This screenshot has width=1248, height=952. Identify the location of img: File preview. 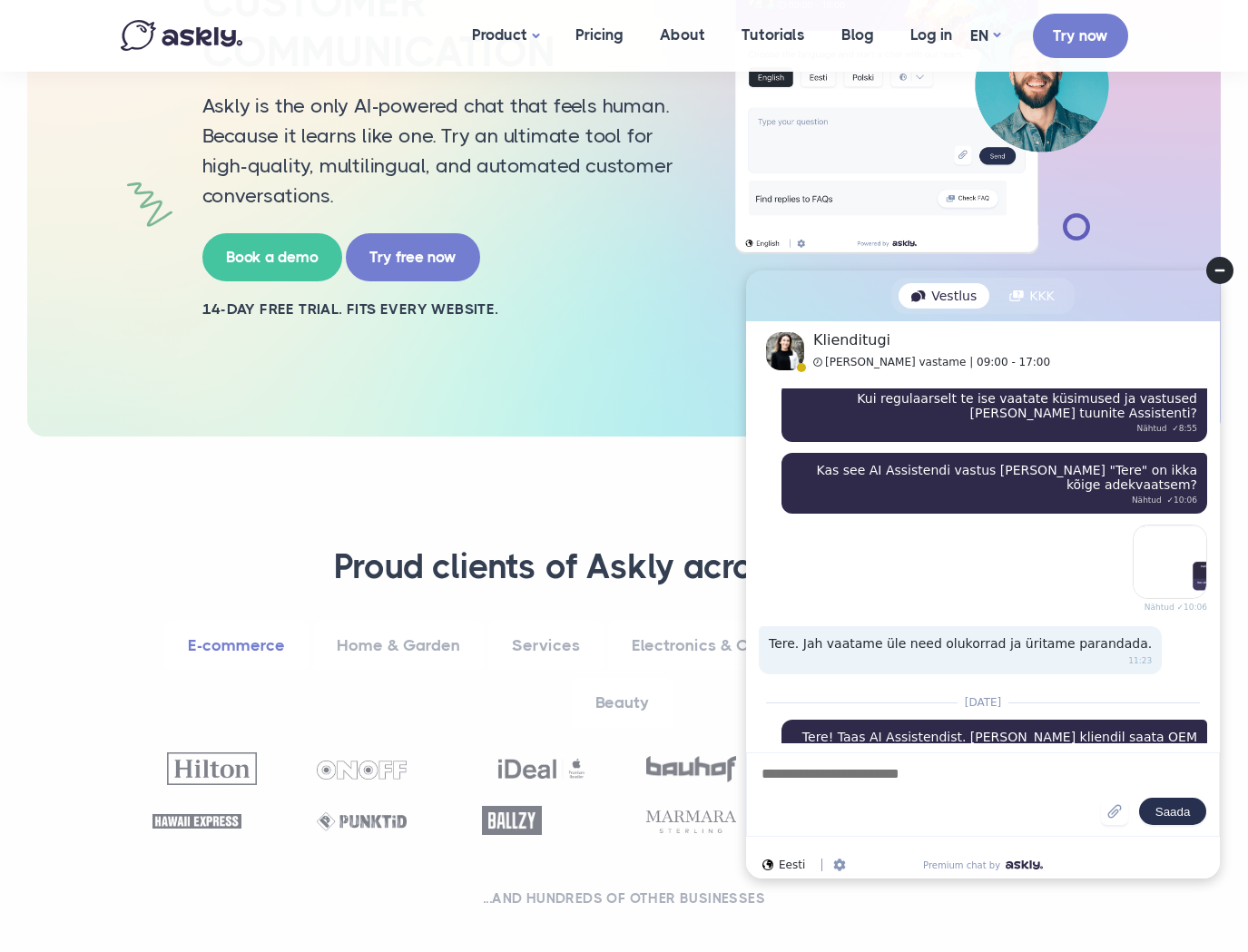
(439, 306).